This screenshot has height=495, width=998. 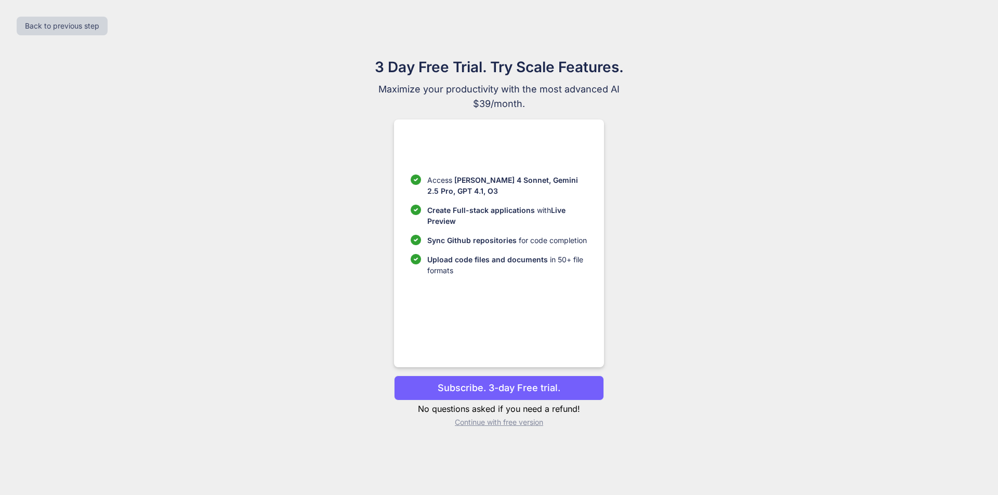 I want to click on span: Sync Github repositories, so click(x=472, y=240).